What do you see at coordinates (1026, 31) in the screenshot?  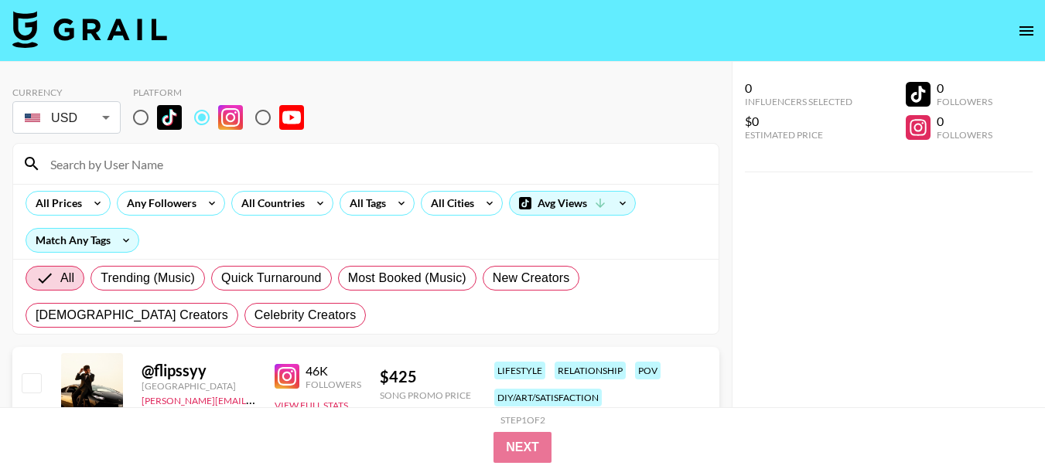 I see `button: open drawer` at bounding box center [1026, 31].